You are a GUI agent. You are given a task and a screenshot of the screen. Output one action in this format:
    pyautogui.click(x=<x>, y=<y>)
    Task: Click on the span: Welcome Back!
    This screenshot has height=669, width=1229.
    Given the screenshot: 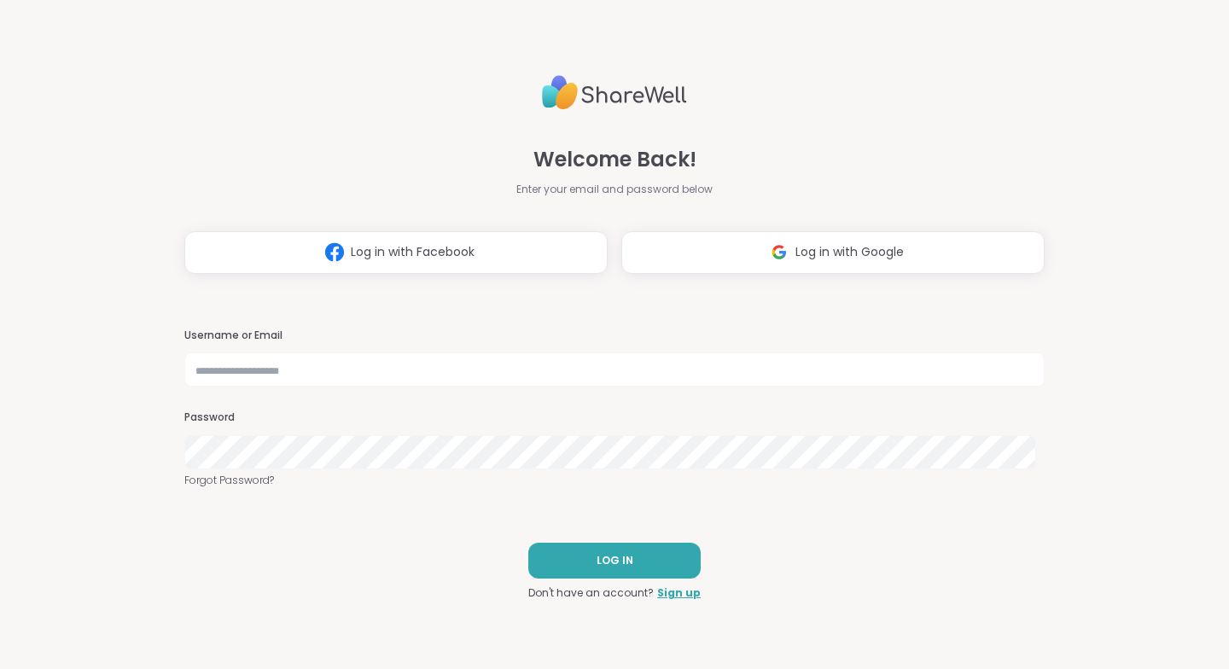 What is the action you would take?
    pyautogui.click(x=615, y=160)
    